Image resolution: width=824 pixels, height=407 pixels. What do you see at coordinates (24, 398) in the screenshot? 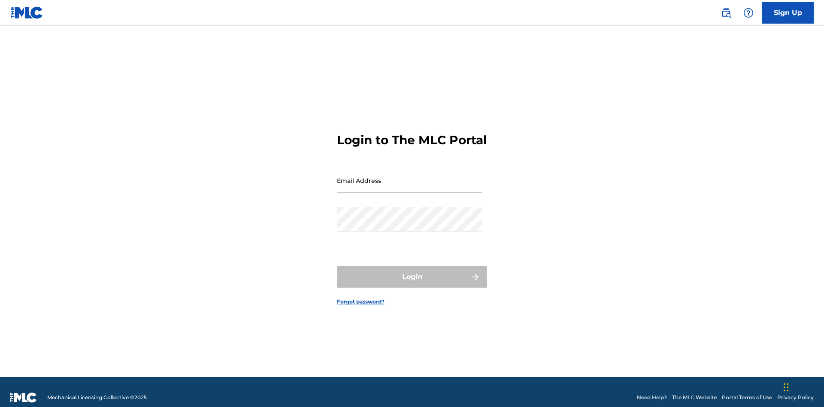
I see `img: logo` at bounding box center [24, 398].